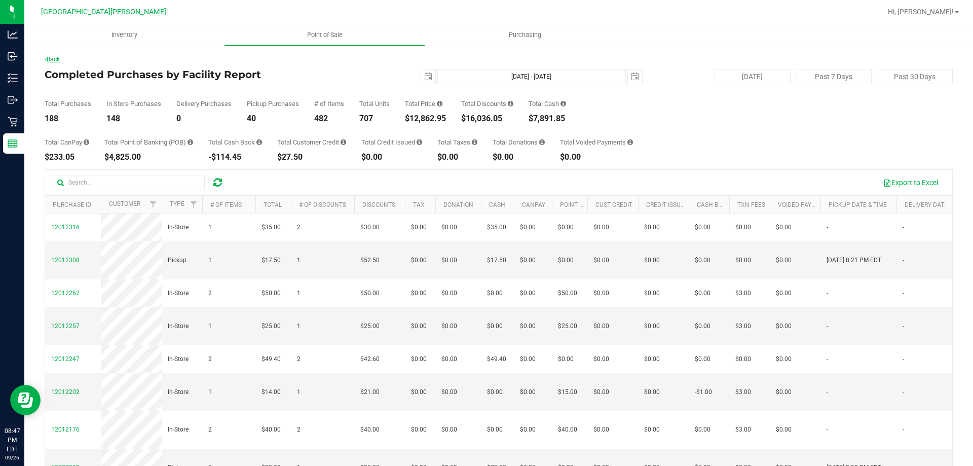  Describe the element at coordinates (630, 142) in the screenshot. I see `i: Sum of all voided payment transaction amounts, excluding tips and transaction fees, for all purch...` at that location.